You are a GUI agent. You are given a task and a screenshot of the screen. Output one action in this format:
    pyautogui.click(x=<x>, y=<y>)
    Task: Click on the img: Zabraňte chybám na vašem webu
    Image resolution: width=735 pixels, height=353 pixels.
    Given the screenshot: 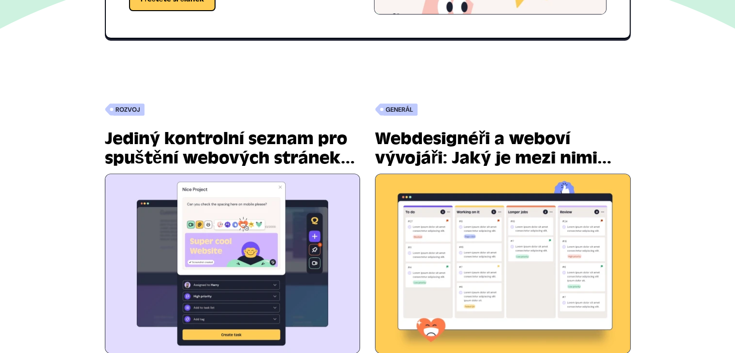 What is the action you would take?
    pyautogui.click(x=233, y=263)
    